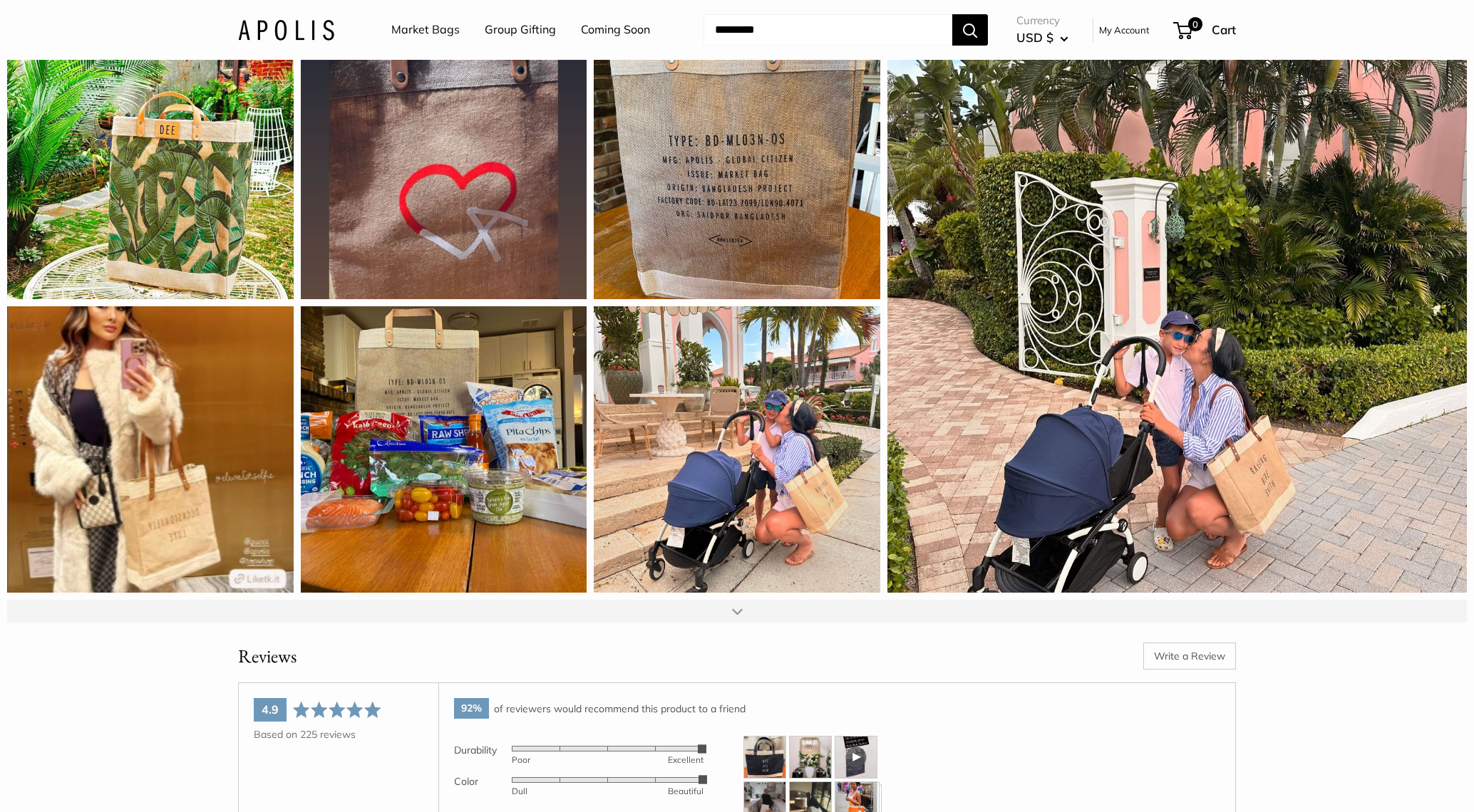 The height and width of the screenshot is (812, 1474). What do you see at coordinates (1042, 38) in the screenshot?
I see `button: USD $` at bounding box center [1042, 38].